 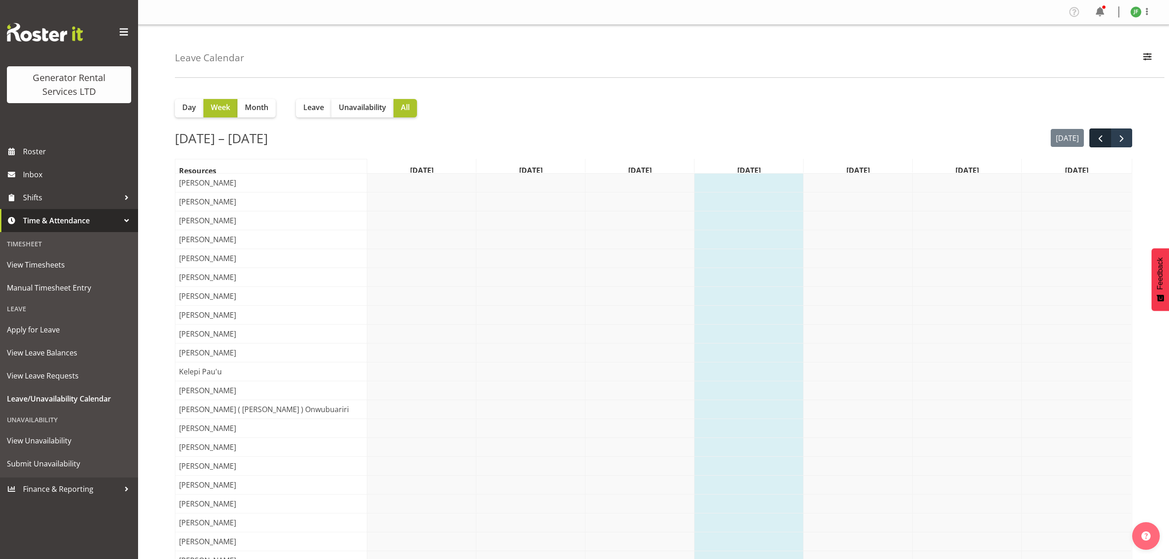 I want to click on div: Generator Rental Services LTD, so click(x=69, y=85).